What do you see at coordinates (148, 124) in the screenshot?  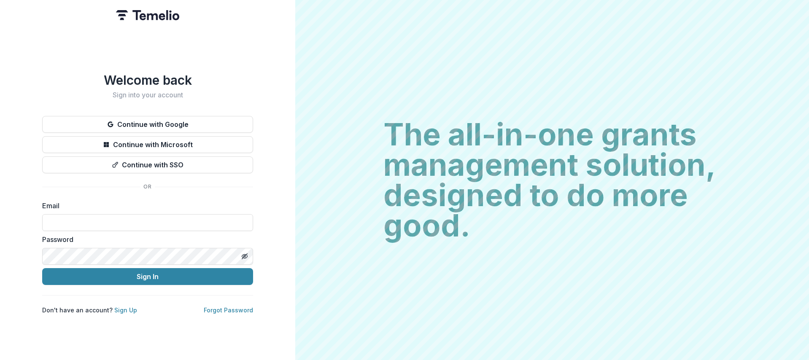 I see `button: Continue with Google` at bounding box center [148, 124].